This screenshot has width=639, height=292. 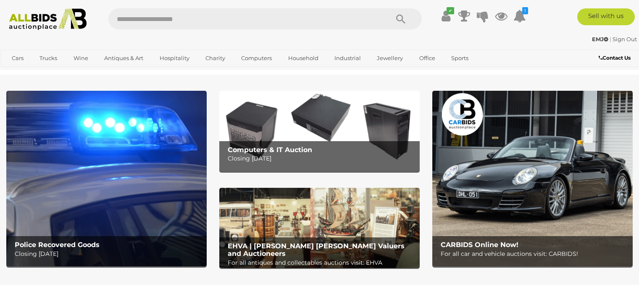 What do you see at coordinates (319, 131) in the screenshot?
I see `img: Computers & IT Auction` at bounding box center [319, 131].